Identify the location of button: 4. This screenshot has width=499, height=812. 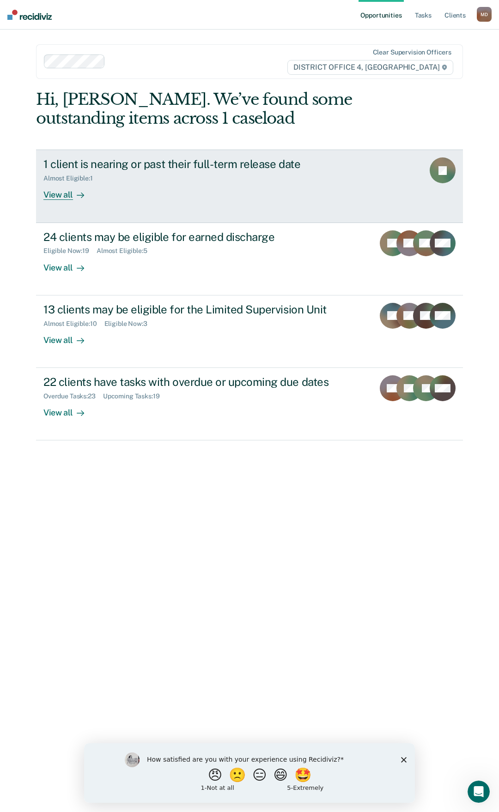
(197, 32).